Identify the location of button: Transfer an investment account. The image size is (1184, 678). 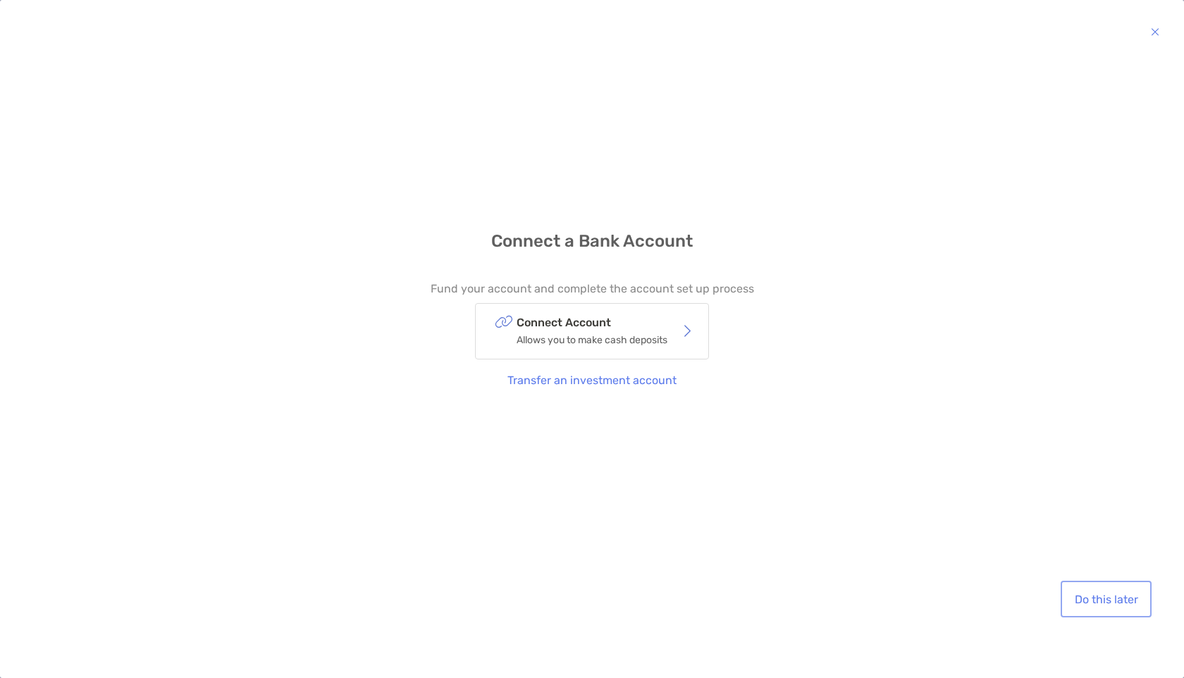
(592, 381).